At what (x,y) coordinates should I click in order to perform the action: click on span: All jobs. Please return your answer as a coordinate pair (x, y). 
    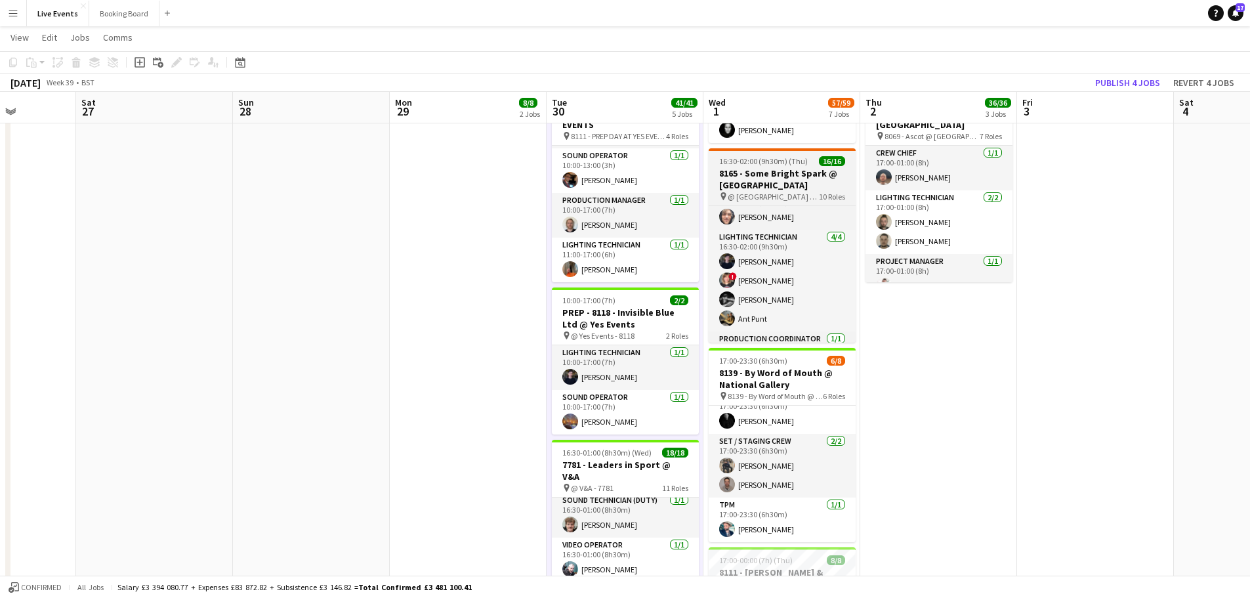
    Looking at the image, I should click on (91, 587).